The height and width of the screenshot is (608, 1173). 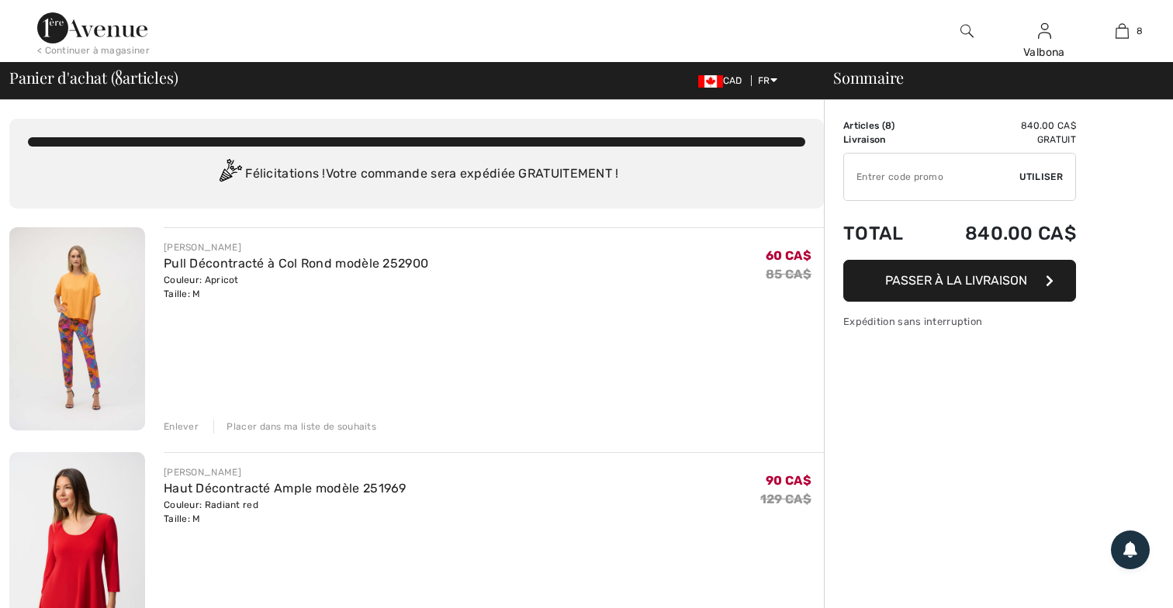 What do you see at coordinates (723, 81) in the screenshot?
I see `span: CAD` at bounding box center [723, 81].